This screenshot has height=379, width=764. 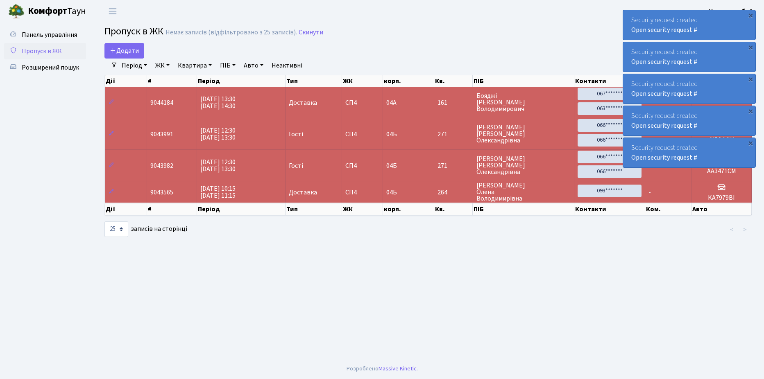 I want to click on div: Розроблено ., so click(x=382, y=369).